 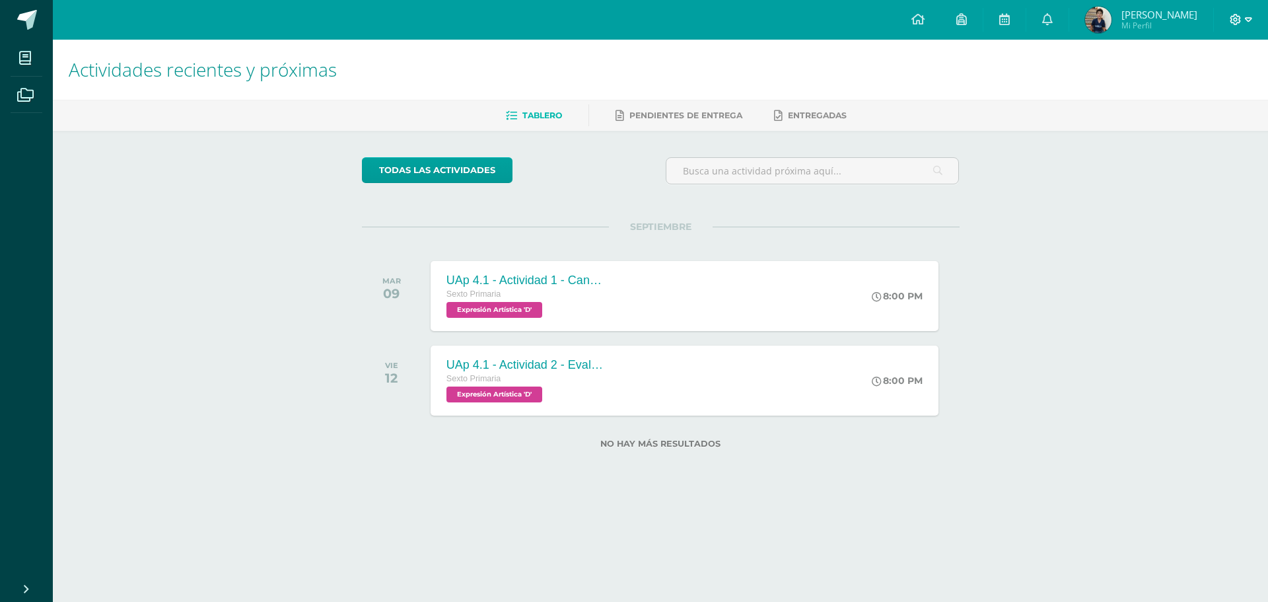 What do you see at coordinates (392, 293) in the screenshot?
I see `div: 09` at bounding box center [392, 293].